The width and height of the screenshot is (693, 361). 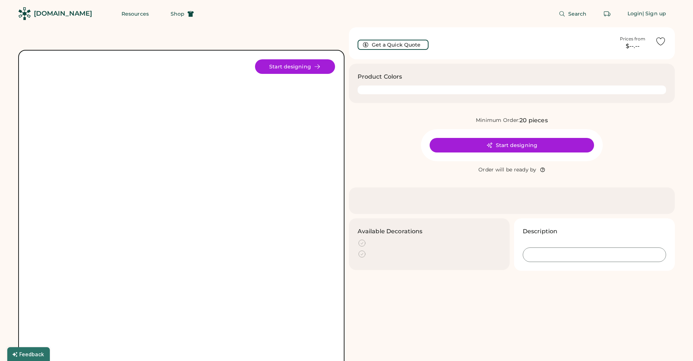 What do you see at coordinates (393, 45) in the screenshot?
I see `button: Get a Quick Quote` at bounding box center [393, 45].